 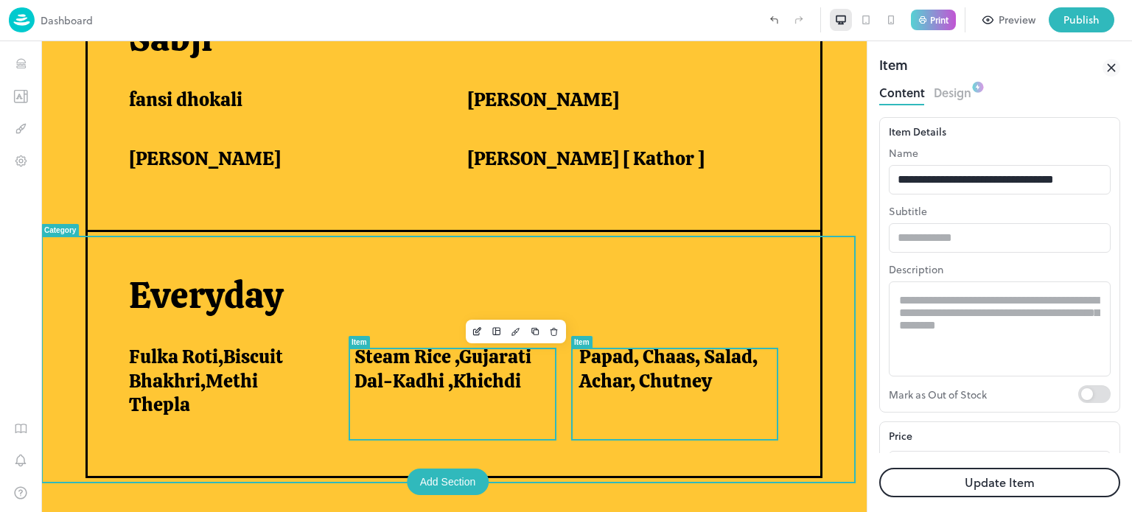 I want to click on div: Category, so click(x=18, y=189).